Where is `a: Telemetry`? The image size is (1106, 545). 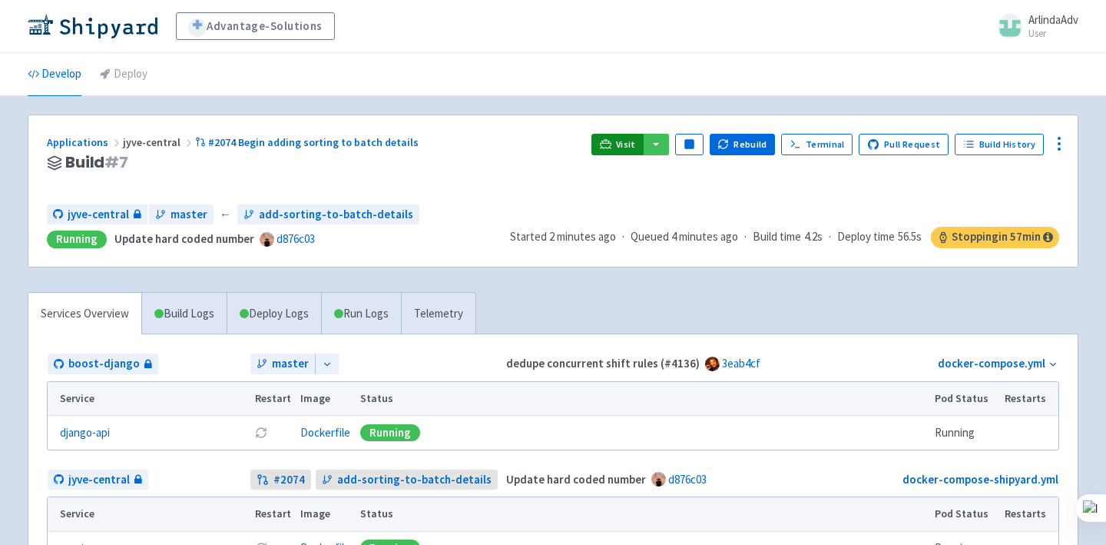 a: Telemetry is located at coordinates (438, 313).